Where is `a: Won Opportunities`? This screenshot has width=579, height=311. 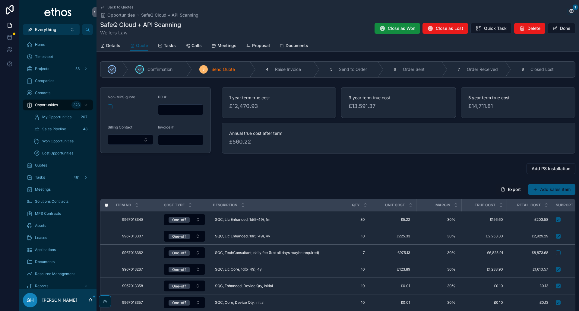 a: Won Opportunities is located at coordinates (62, 141).